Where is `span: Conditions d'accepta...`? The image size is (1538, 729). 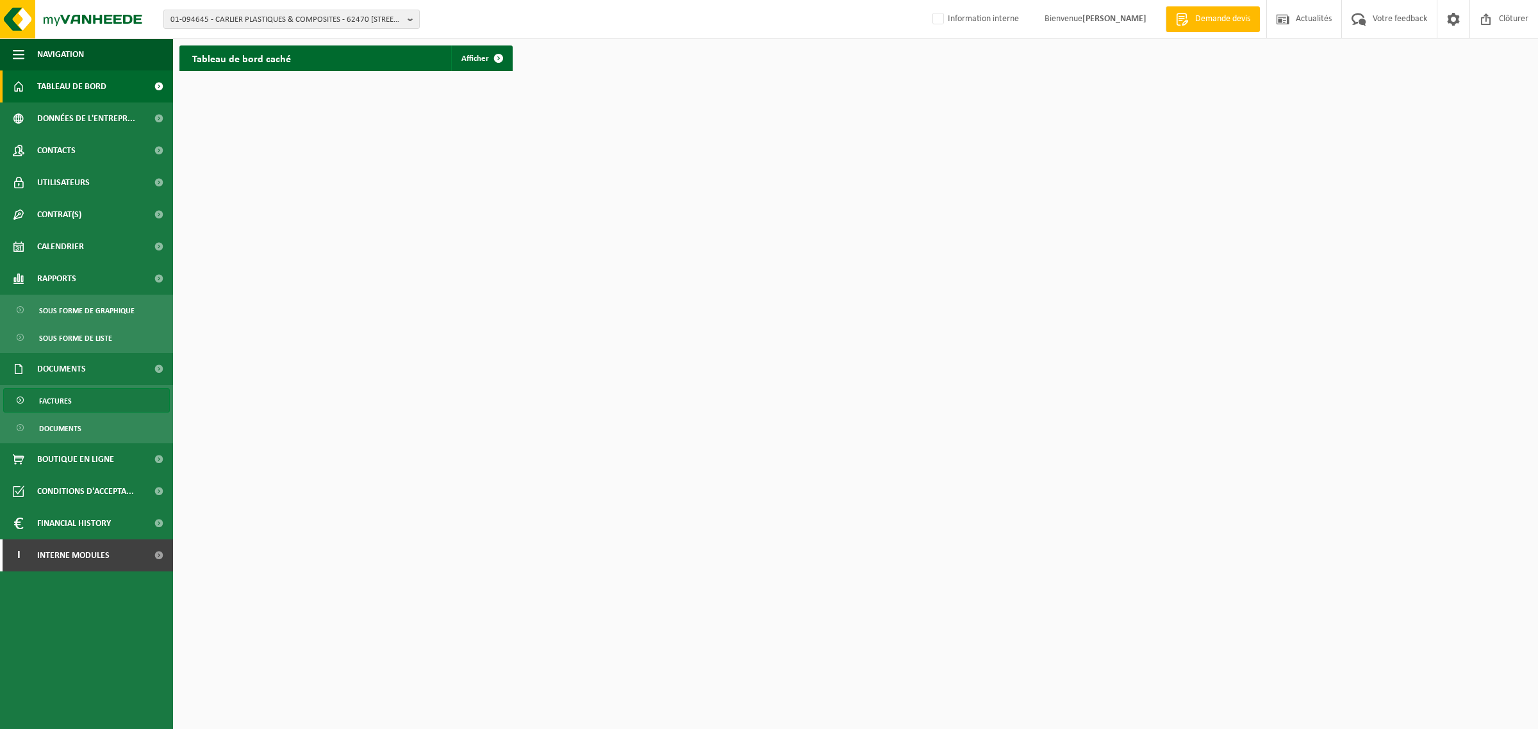 span: Conditions d'accepta... is located at coordinates (85, 491).